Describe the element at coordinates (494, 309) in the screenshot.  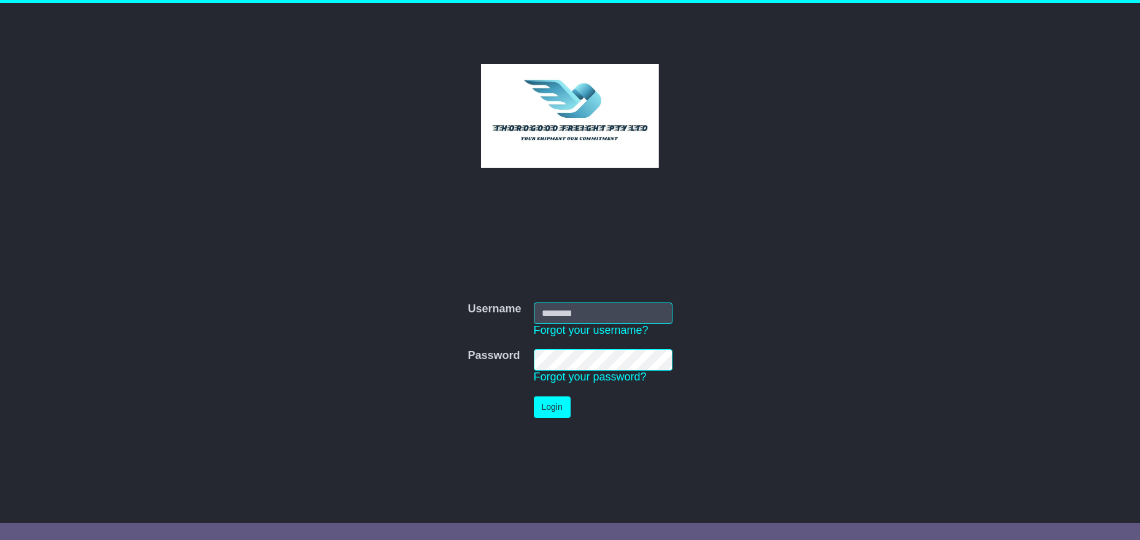
I see `label: Username` at that location.